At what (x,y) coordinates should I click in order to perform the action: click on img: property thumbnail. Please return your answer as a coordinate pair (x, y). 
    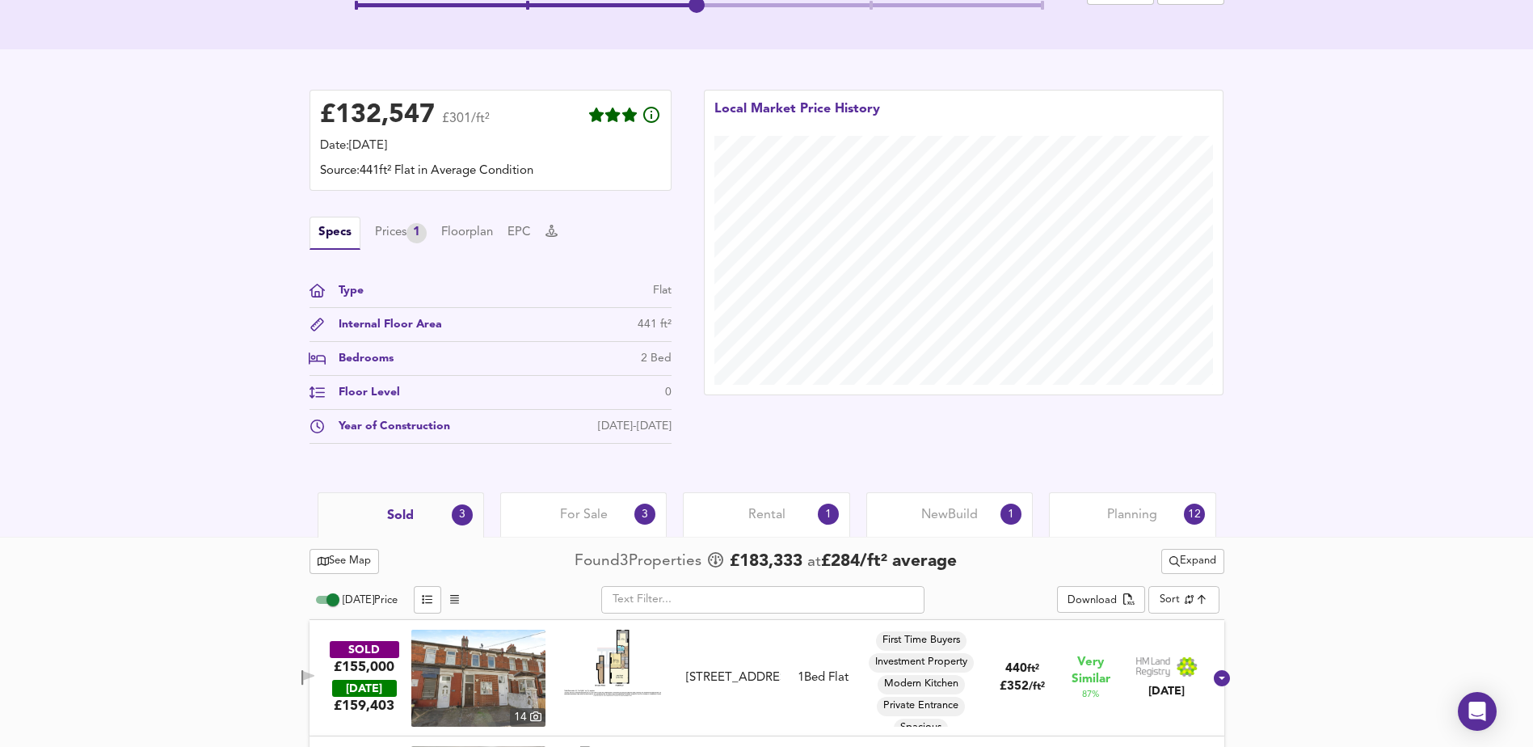
    Looking at the image, I should click on (478, 678).